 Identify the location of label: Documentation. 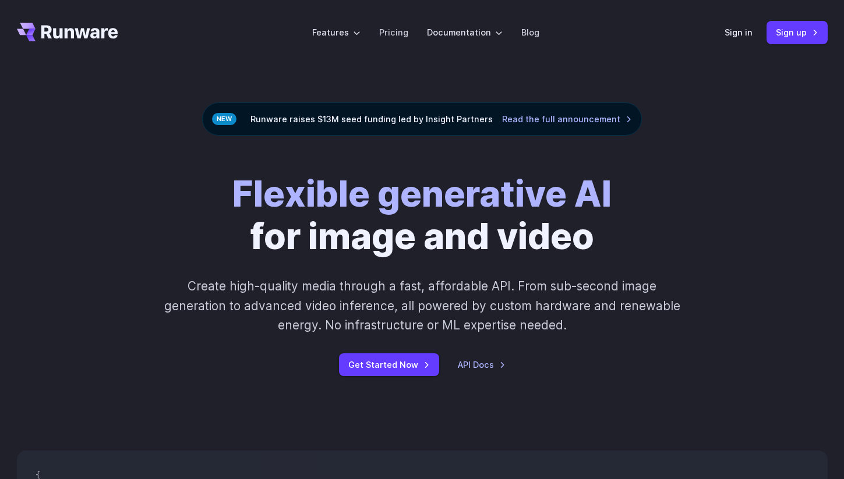
(465, 32).